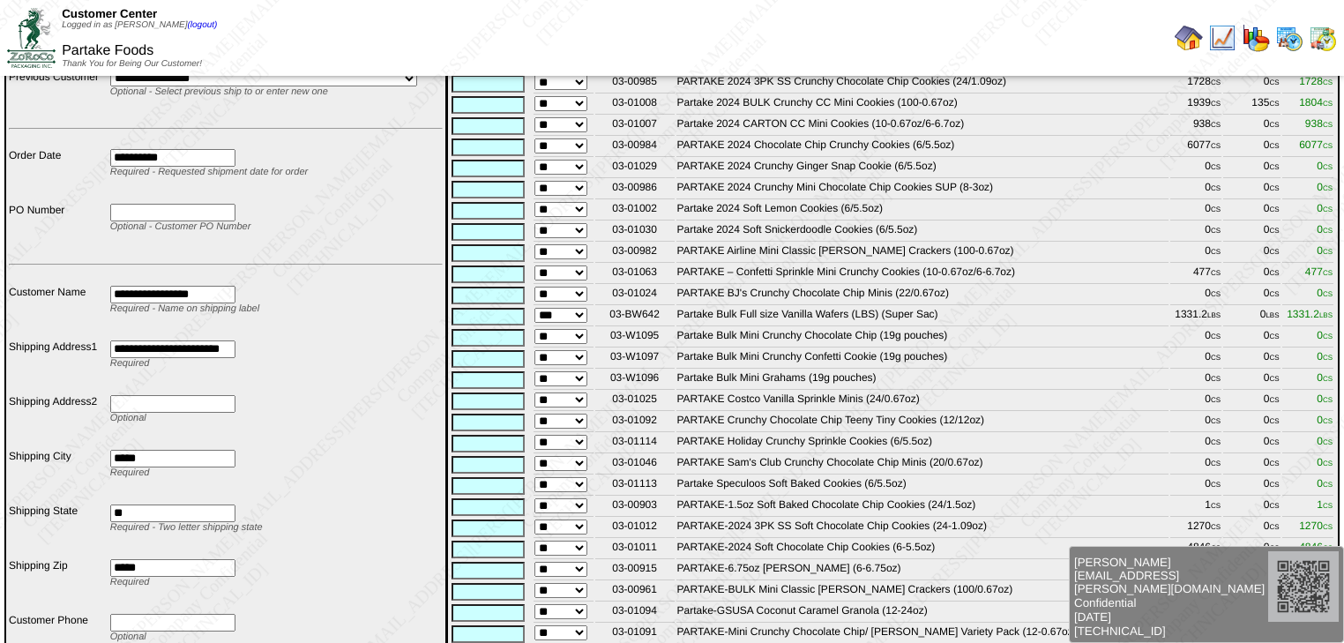  What do you see at coordinates (1196, 274) in the screenshot?
I see `td: 477` at bounding box center [1196, 274].